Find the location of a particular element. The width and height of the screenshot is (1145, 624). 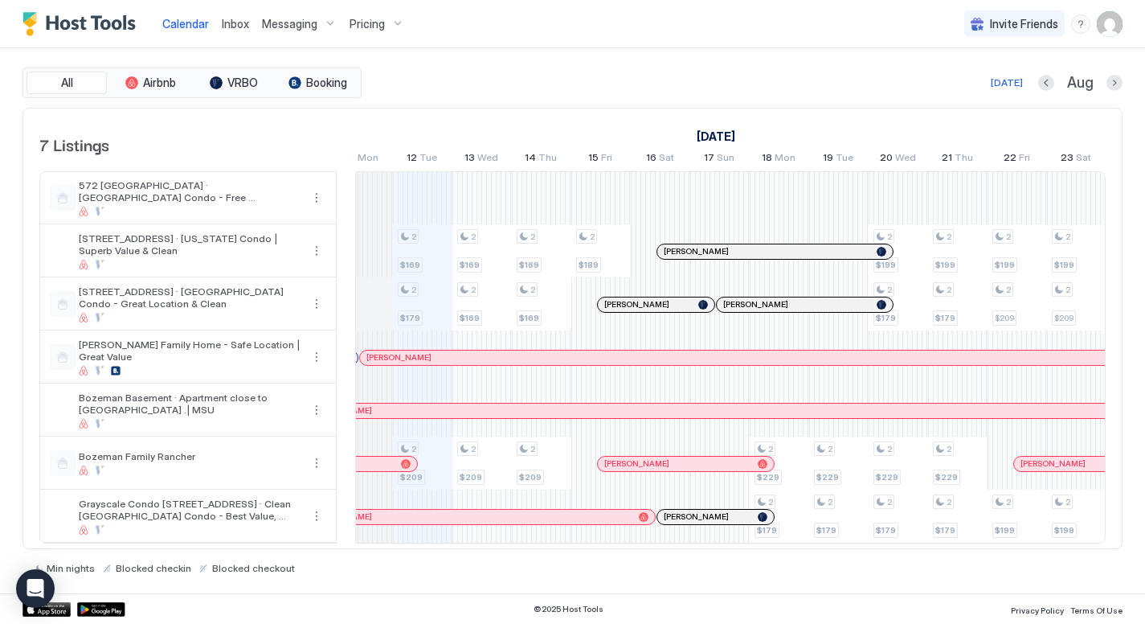

a: August 15, 2025 is located at coordinates (600, 159).